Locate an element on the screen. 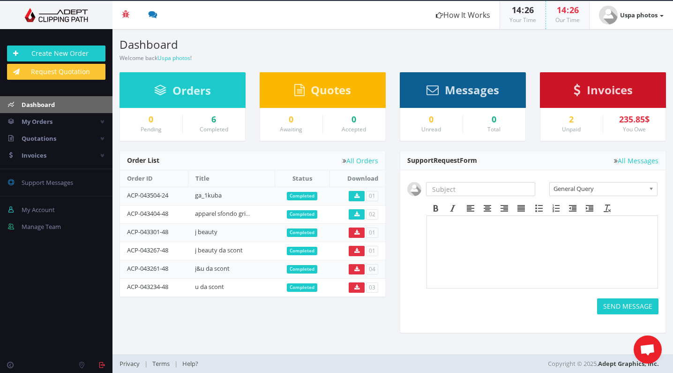 This screenshot has height=373, width=673. th: Order ID is located at coordinates (154, 178).